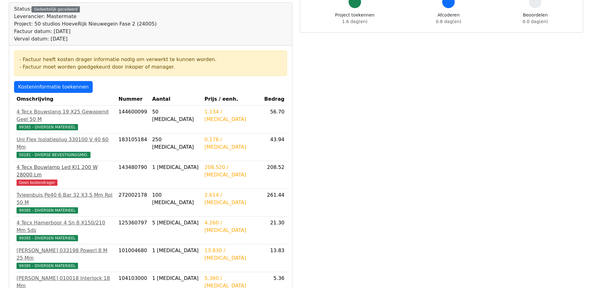 The image size is (592, 288). What do you see at coordinates (65, 119) in the screenshot?
I see `a: 4 Tecx Bouwslang 19 X25 Gewapend Geel 50 M99385 - DIVERSEN MATERIEEL` at bounding box center [65, 119].